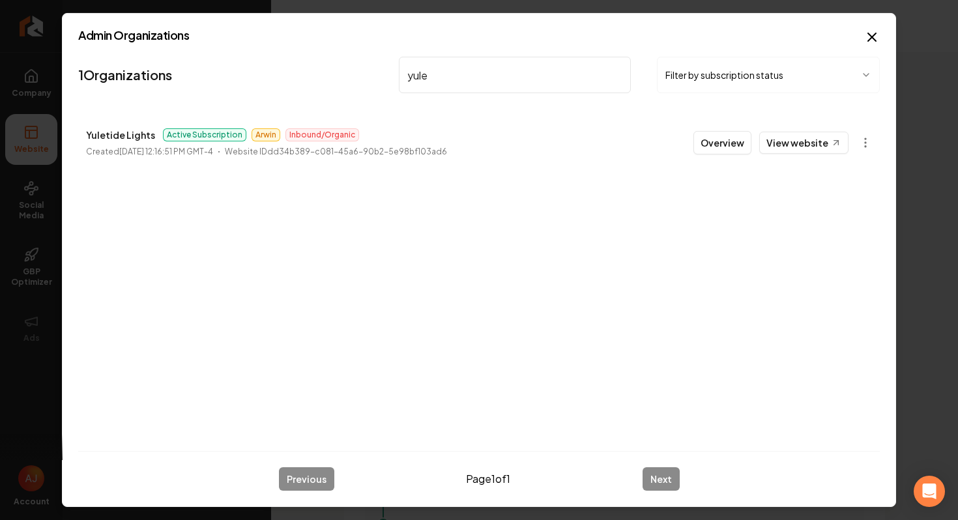  Describe the element at coordinates (336, 152) in the screenshot. I see `p: Website ID dd34b389-c081-45a6-90b2-5e98bf103ad6` at that location.